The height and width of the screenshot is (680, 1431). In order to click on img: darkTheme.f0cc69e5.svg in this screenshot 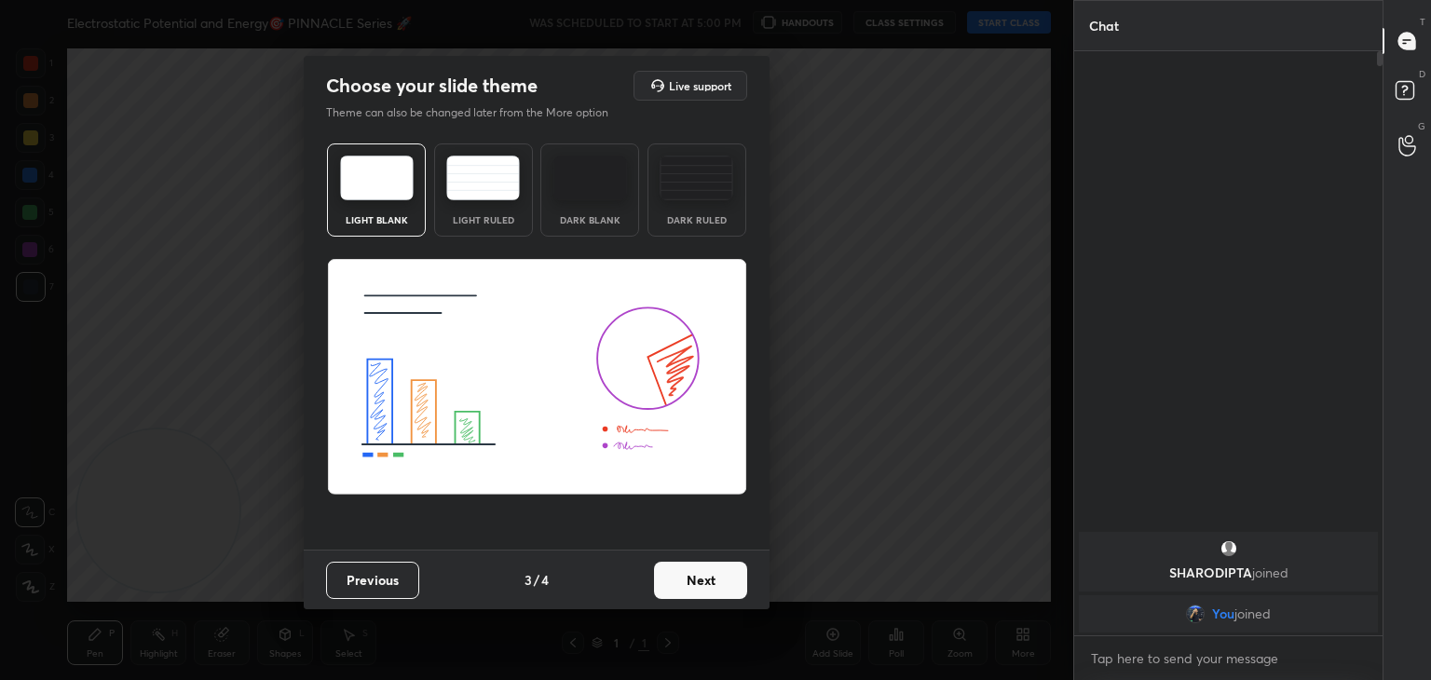, I will do `click(590, 178)`.